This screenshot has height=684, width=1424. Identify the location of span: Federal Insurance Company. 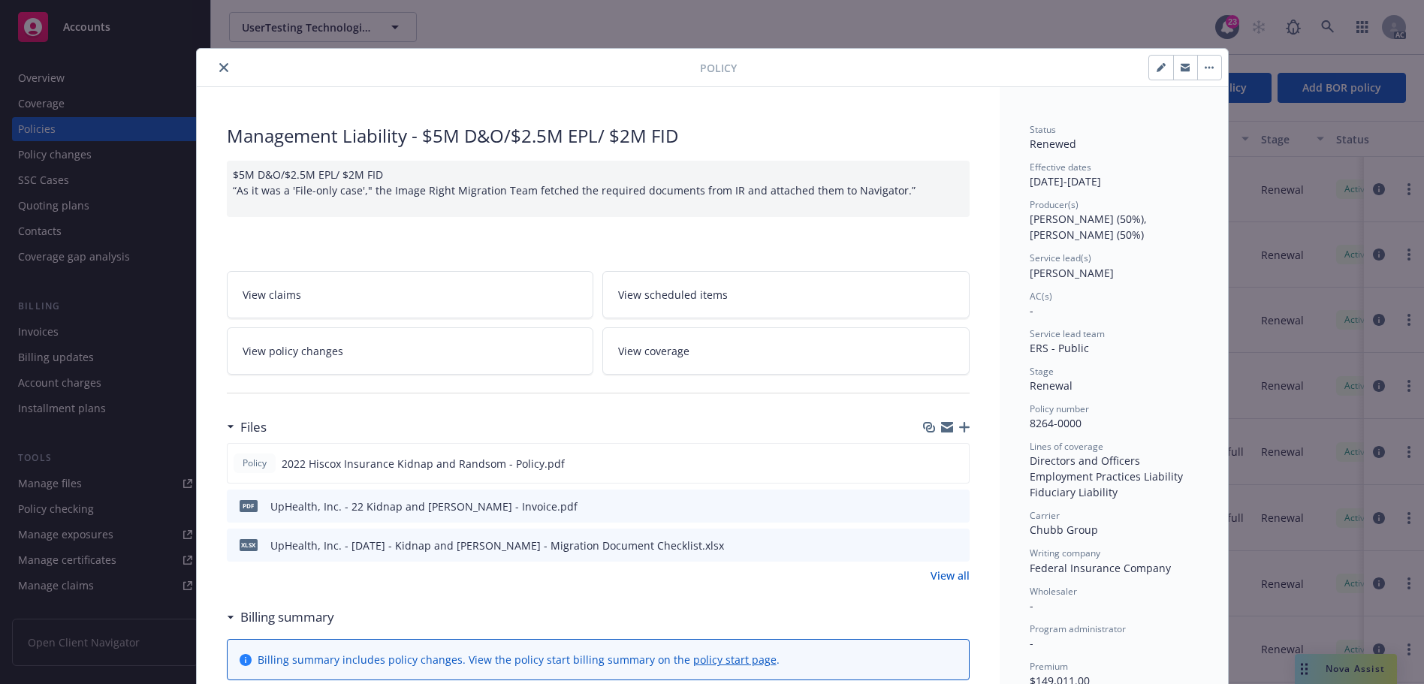
(1100, 568).